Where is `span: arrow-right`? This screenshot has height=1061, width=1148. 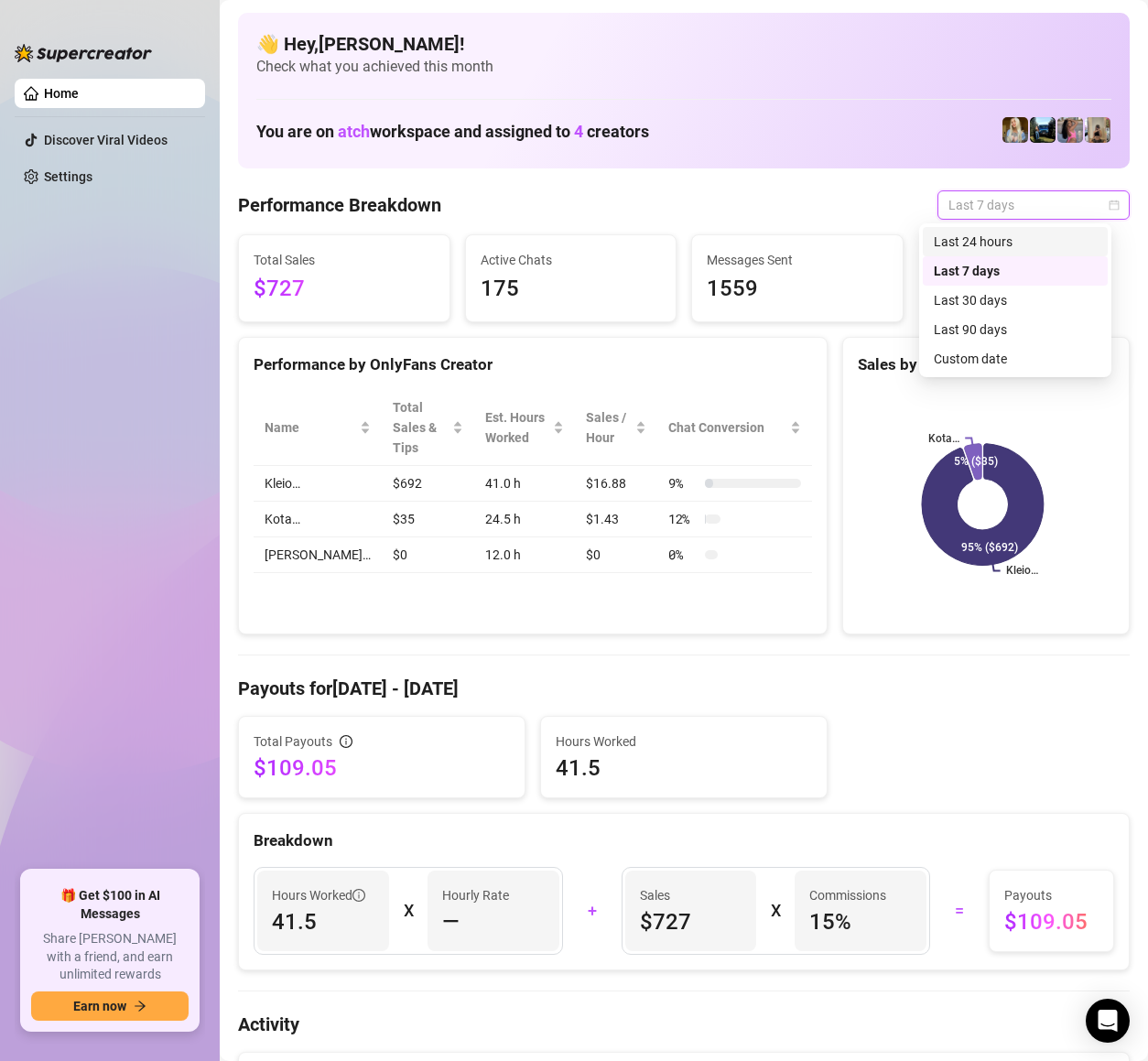
span: arrow-right is located at coordinates (140, 1007).